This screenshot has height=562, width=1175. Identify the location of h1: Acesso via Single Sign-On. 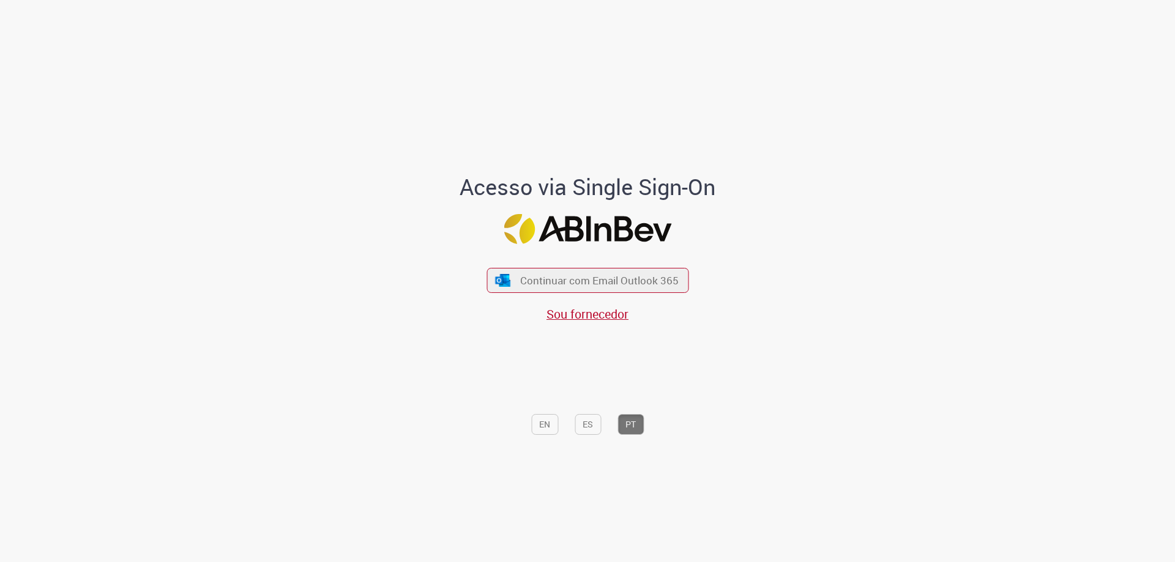
(587, 187).